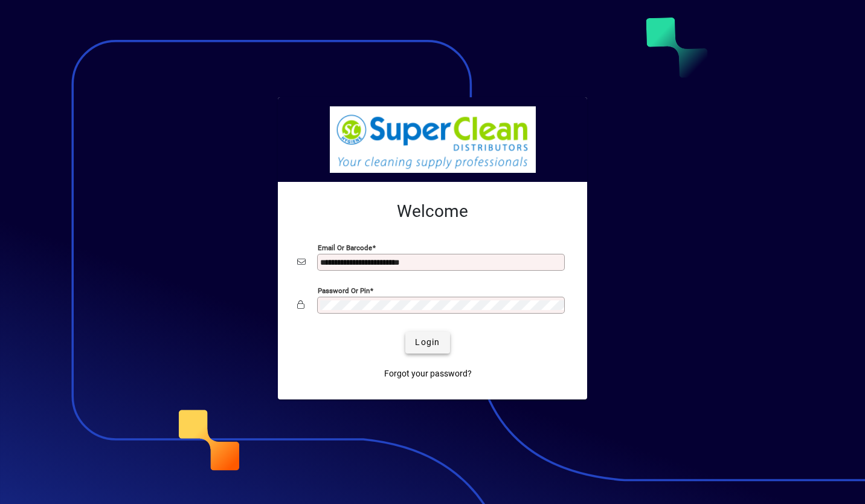 The width and height of the screenshot is (865, 504). I want to click on button: Login, so click(427, 343).